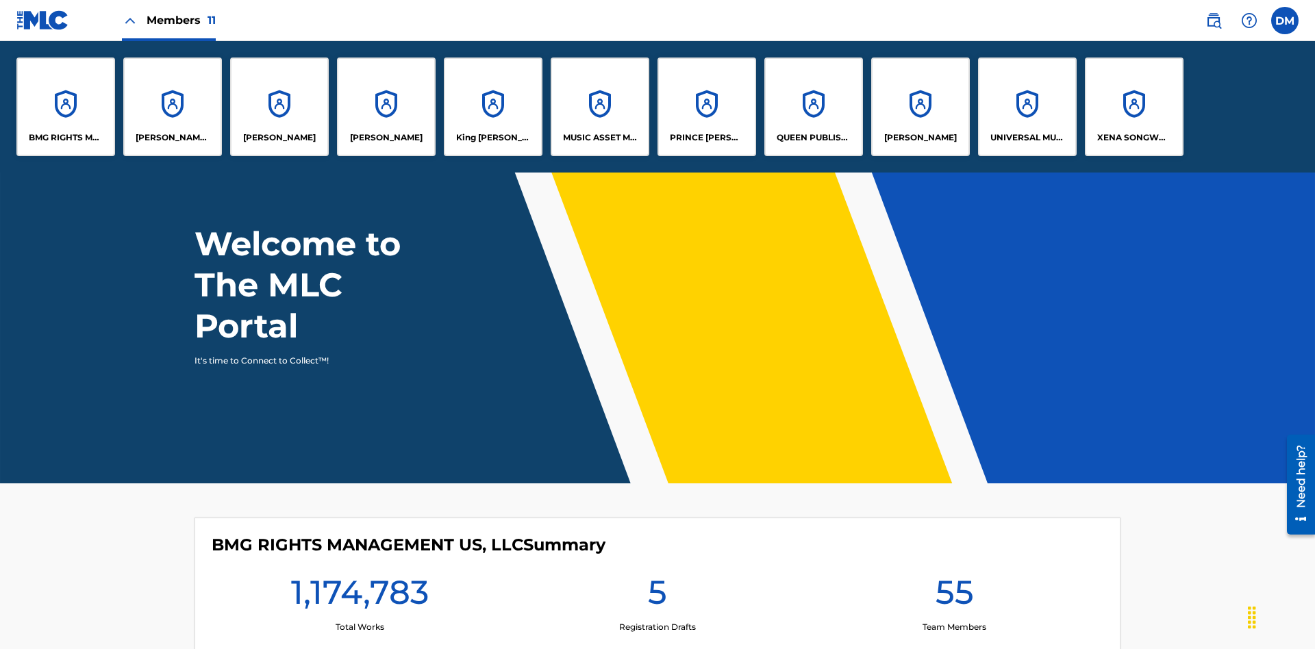  I want to click on p: Registration Drafts, so click(657, 627).